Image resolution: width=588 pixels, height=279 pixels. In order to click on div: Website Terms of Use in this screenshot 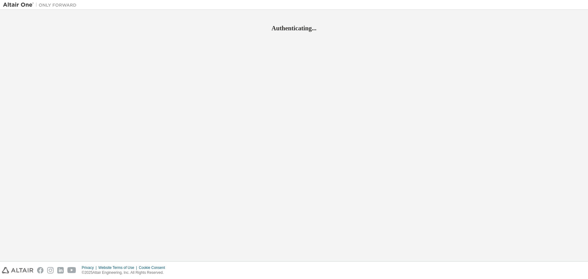, I will do `click(119, 268)`.